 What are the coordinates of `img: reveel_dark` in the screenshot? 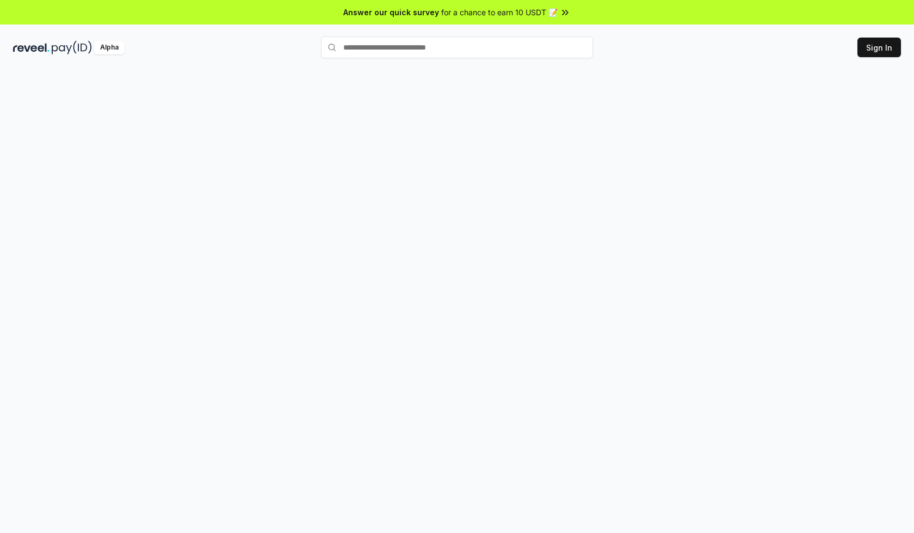 It's located at (31, 47).